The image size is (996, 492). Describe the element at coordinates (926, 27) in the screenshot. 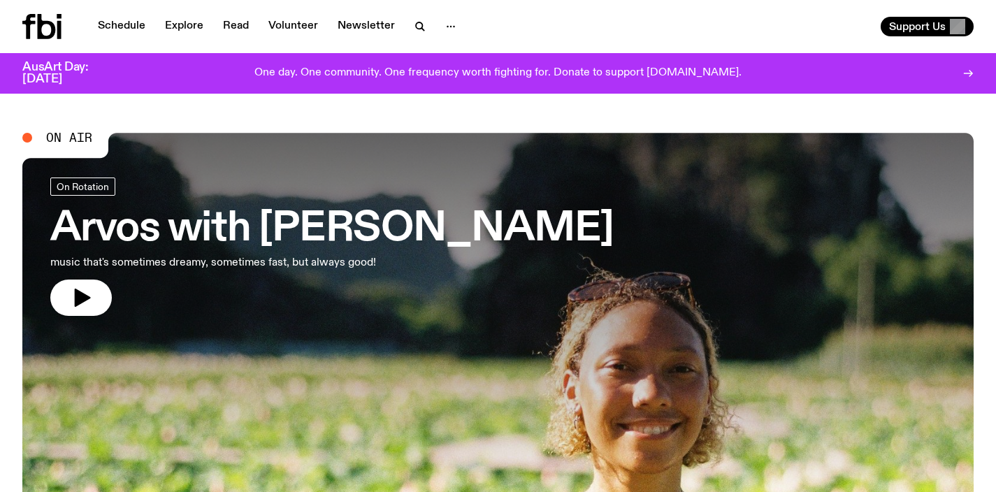

I see `button: Support Us` at that location.